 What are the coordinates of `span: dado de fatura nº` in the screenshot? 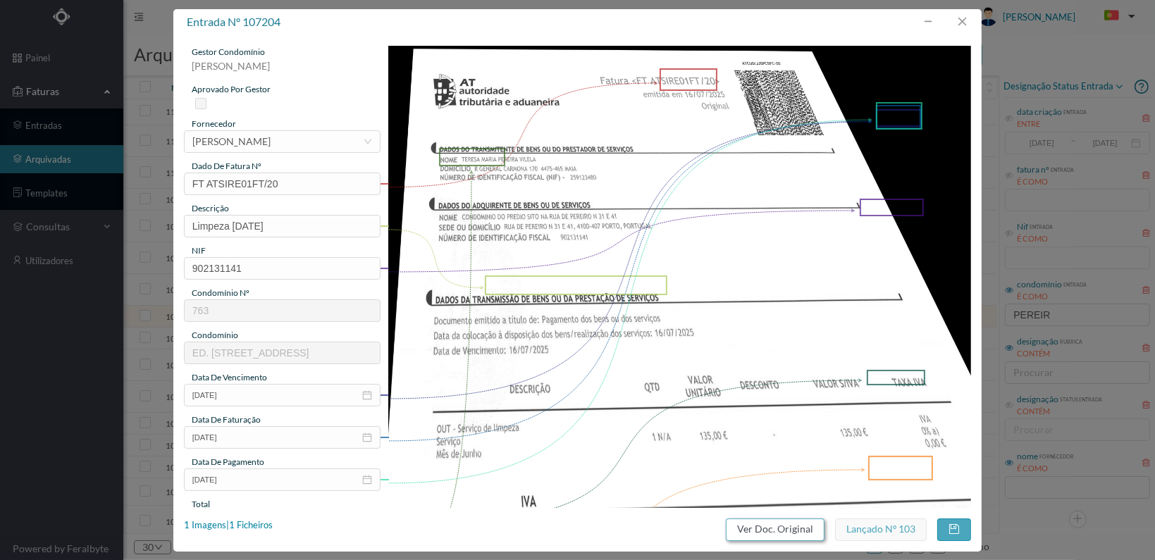 It's located at (226, 166).